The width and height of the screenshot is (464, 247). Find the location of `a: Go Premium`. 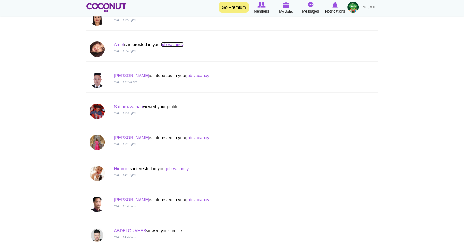

a: Go Premium is located at coordinates (234, 7).